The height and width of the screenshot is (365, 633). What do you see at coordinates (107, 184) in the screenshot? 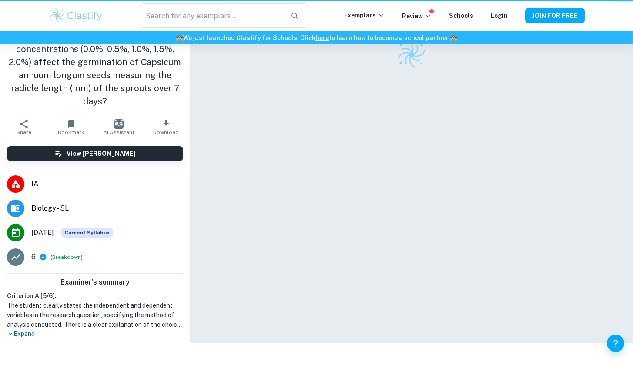
I see `span: IA` at bounding box center [107, 184].